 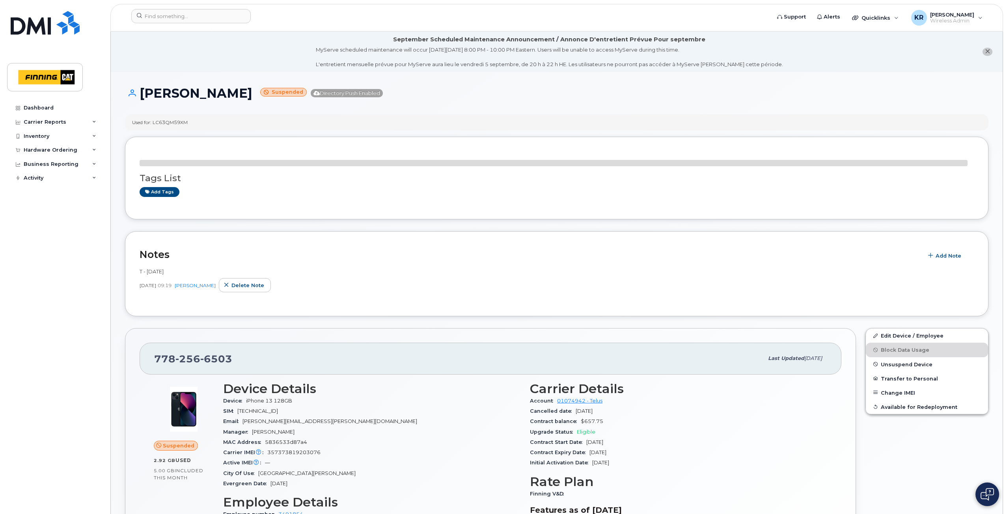 I want to click on span: 5836533d87a4, so click(x=286, y=442).